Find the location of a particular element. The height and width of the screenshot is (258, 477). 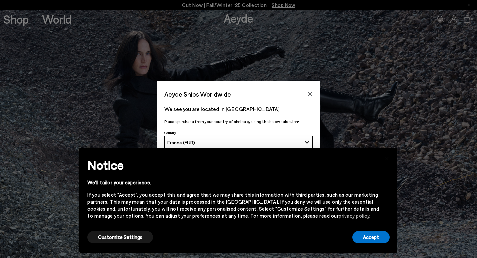

button: Close this notice is located at coordinates (387, 157).